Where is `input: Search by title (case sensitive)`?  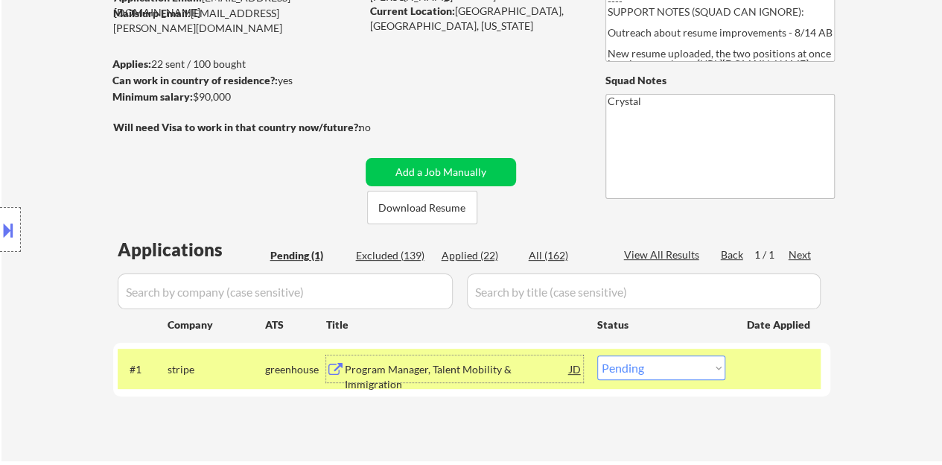
input: Search by title (case sensitive) is located at coordinates (644, 291).